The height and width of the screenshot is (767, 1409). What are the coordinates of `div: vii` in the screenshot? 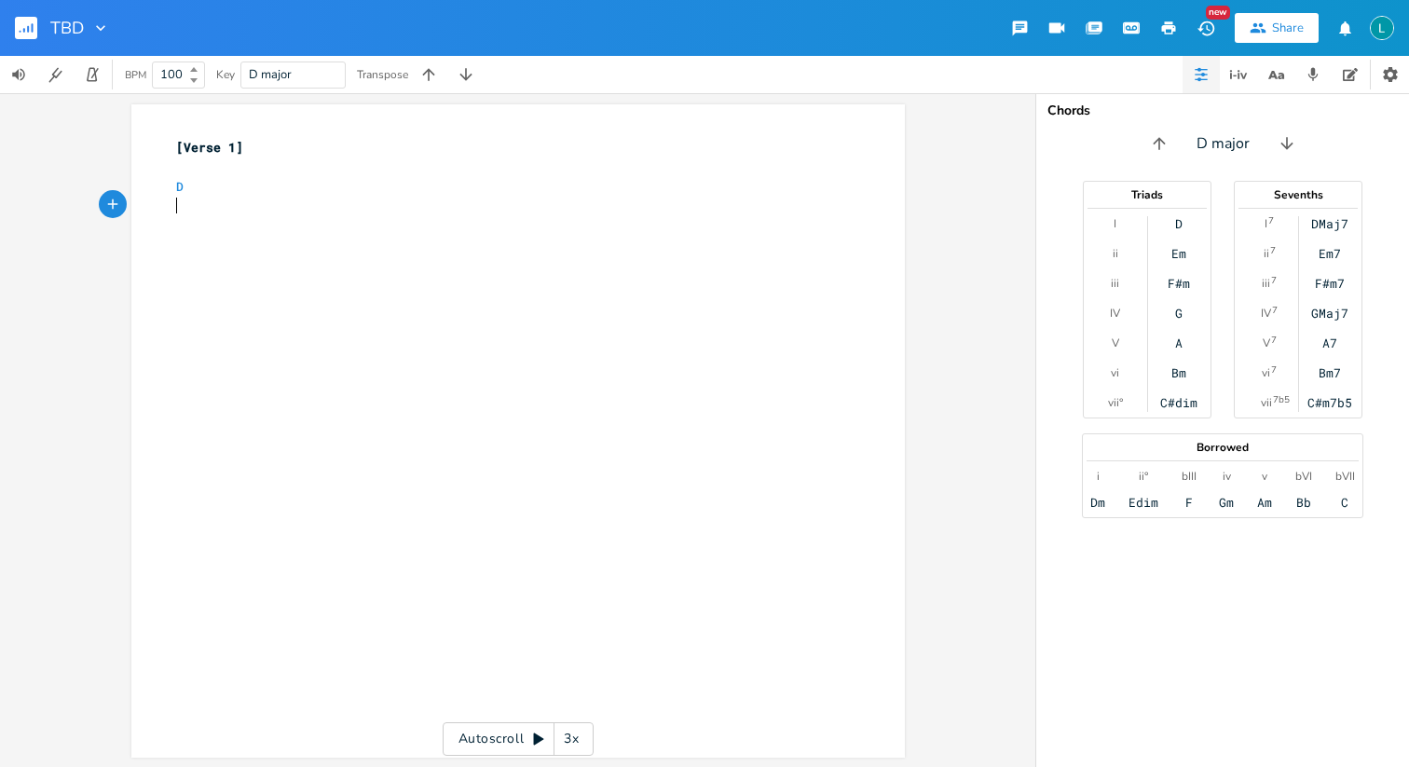 It's located at (1267, 403).